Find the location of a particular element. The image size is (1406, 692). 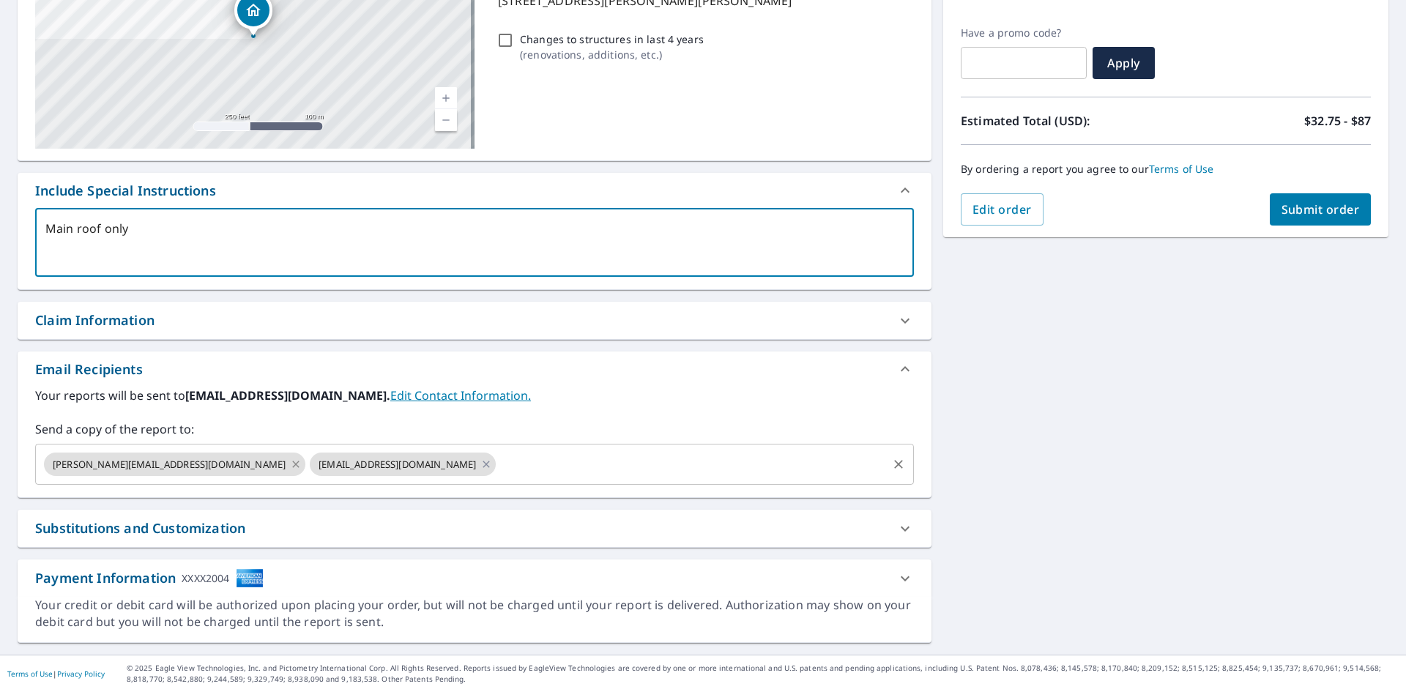

button: Apply is located at coordinates (1123, 63).